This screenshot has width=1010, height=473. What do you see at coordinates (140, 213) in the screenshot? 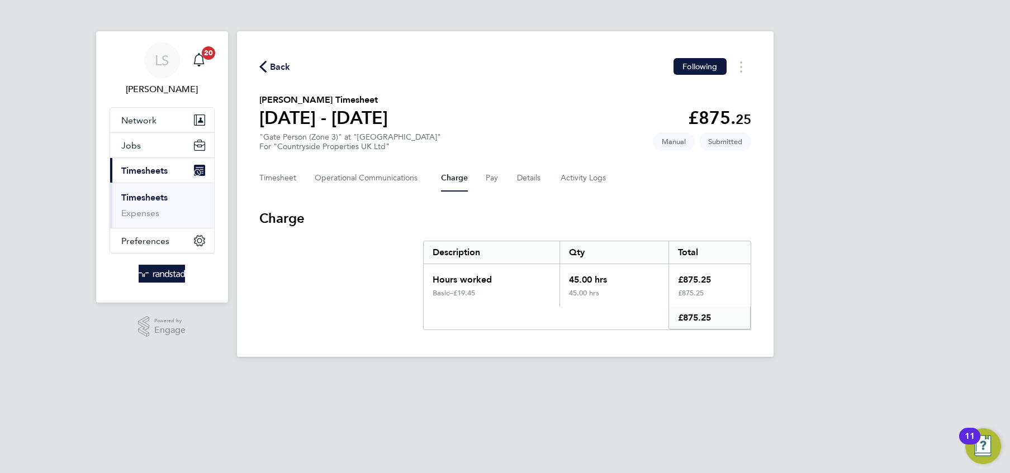
I see `a: Expenses` at bounding box center [140, 213].